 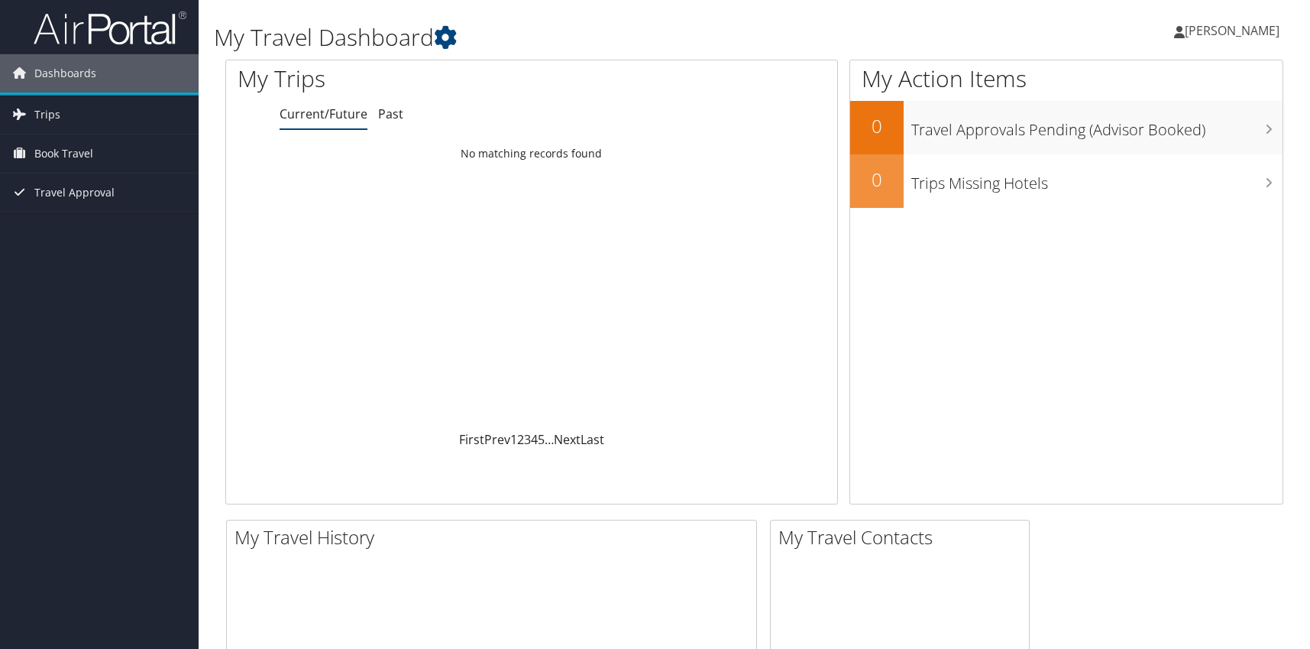 What do you see at coordinates (532, 154) in the screenshot?
I see `td: No matching records found` at bounding box center [532, 154].